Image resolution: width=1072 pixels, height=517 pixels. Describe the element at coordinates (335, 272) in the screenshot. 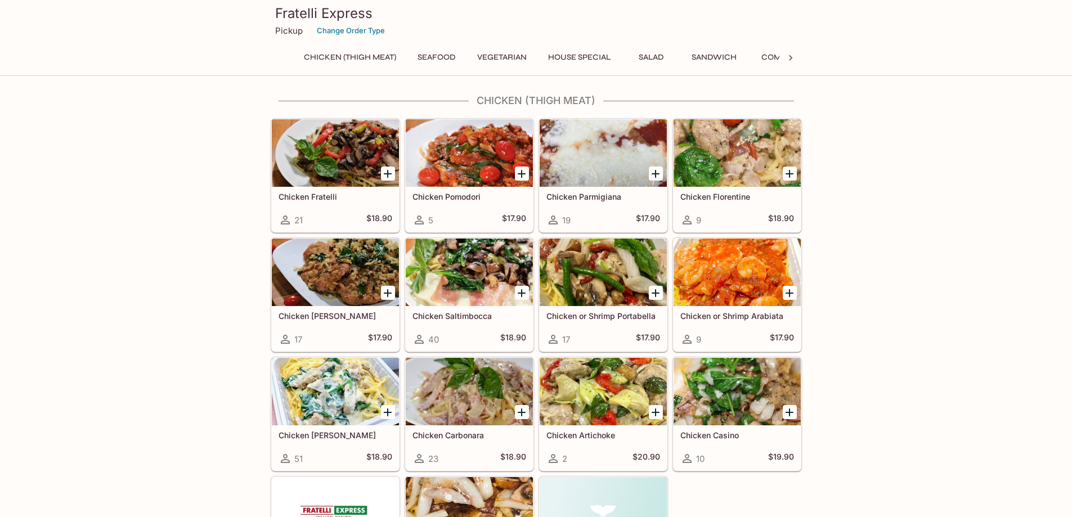

I see `div: Chicken Basilio` at that location.